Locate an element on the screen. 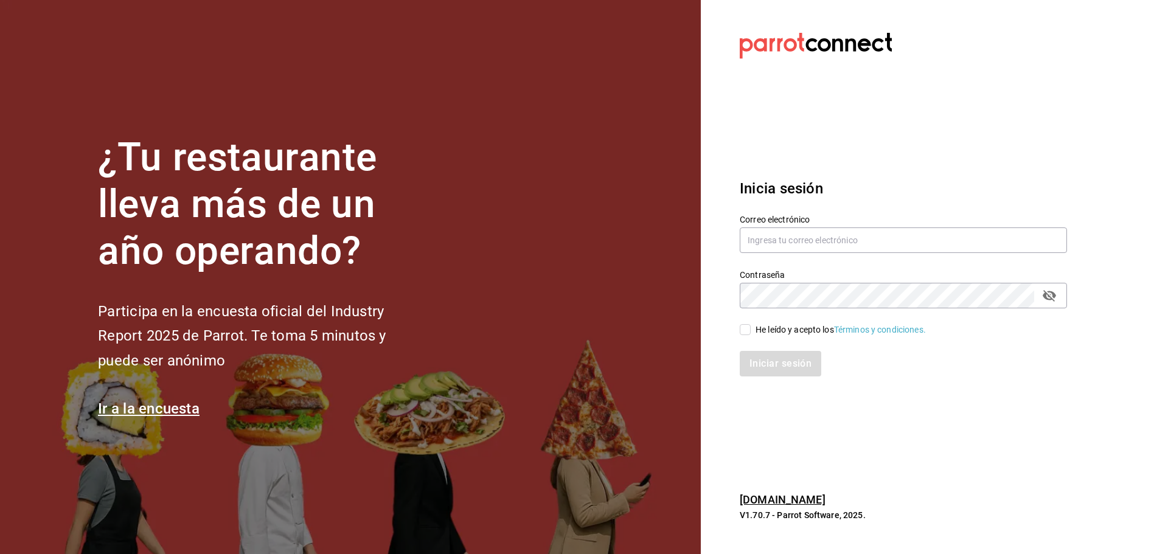 Image resolution: width=1168 pixels, height=554 pixels. h3: Inicia sesión is located at coordinates (904, 189).